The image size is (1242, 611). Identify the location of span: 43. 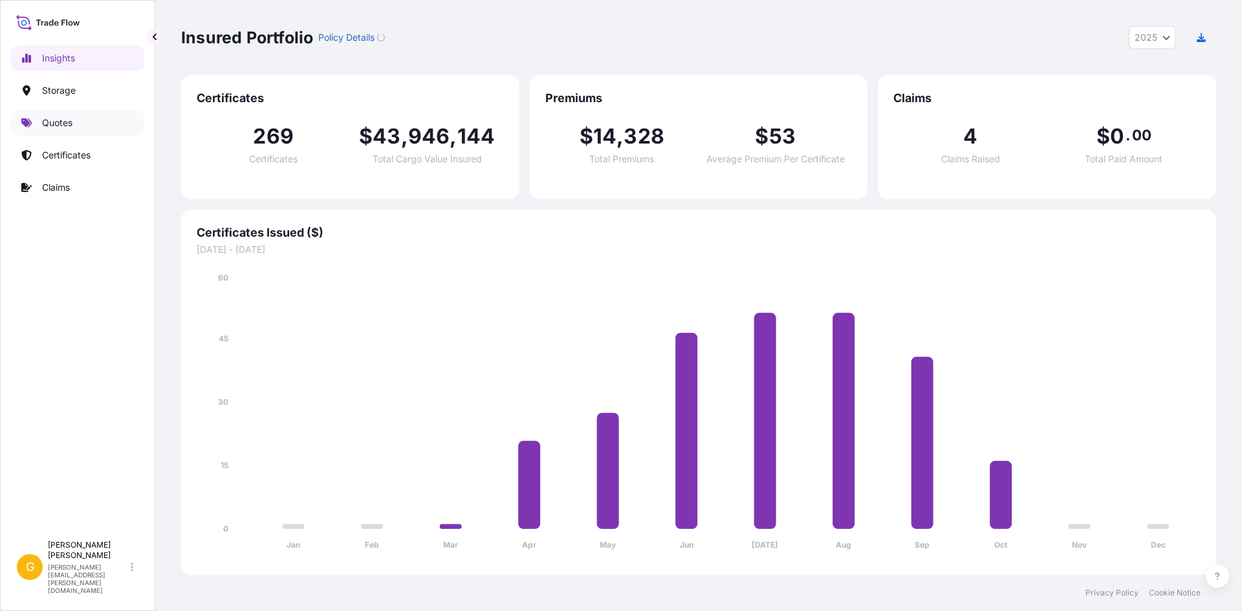
(386, 137).